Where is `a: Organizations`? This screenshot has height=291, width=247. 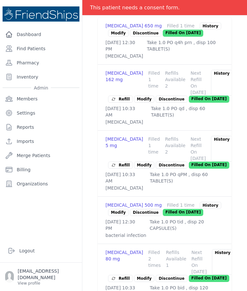 a: Organizations is located at coordinates (41, 184).